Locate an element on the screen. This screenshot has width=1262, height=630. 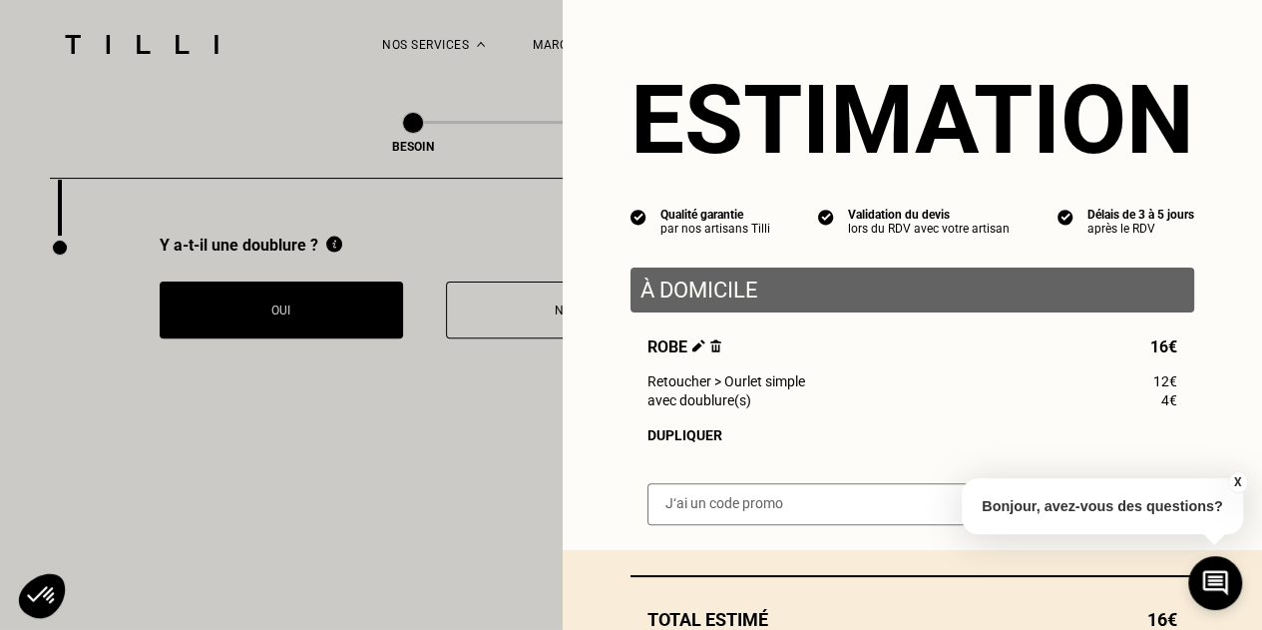
section: Estimation is located at coordinates (912, 120).